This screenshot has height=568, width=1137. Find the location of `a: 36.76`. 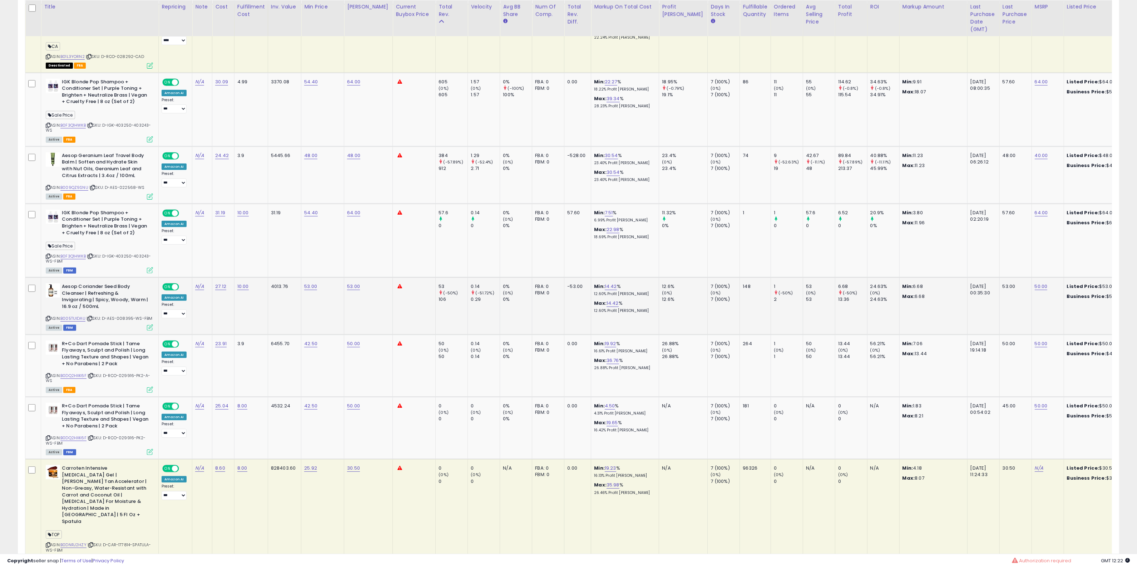

a: 36.76 is located at coordinates (613, 360).